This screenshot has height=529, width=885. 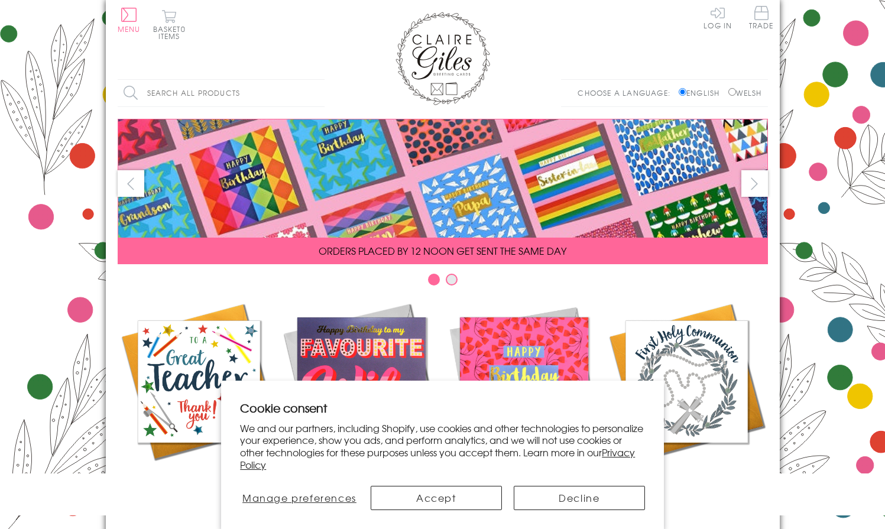 What do you see at coordinates (686, 400) in the screenshot?
I see `a: Communion and Confirmation` at bounding box center [686, 400].